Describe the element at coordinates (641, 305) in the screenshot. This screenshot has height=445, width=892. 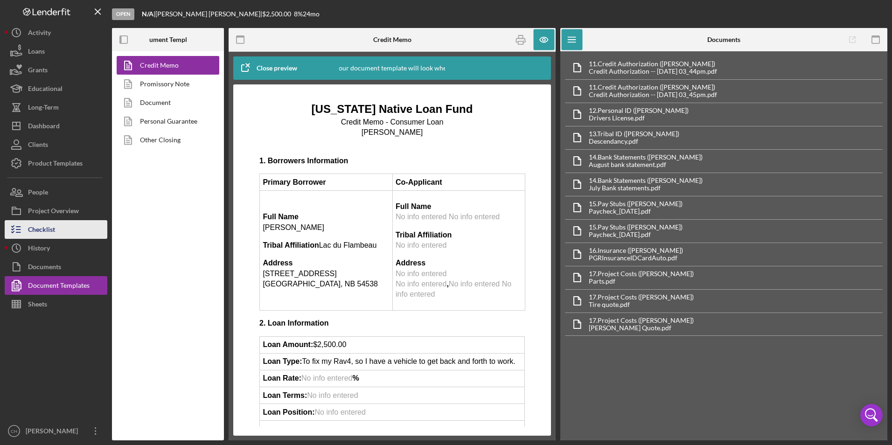
I see `div: Tire quote.pdf` at that location.